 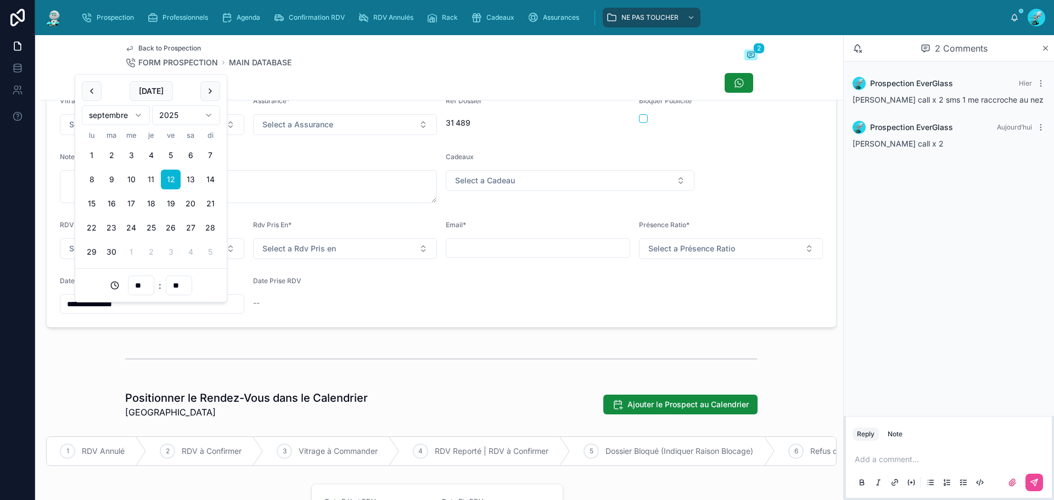 What do you see at coordinates (151, 204) in the screenshot?
I see `button: jeudi 18 septembre 2025` at bounding box center [151, 204].